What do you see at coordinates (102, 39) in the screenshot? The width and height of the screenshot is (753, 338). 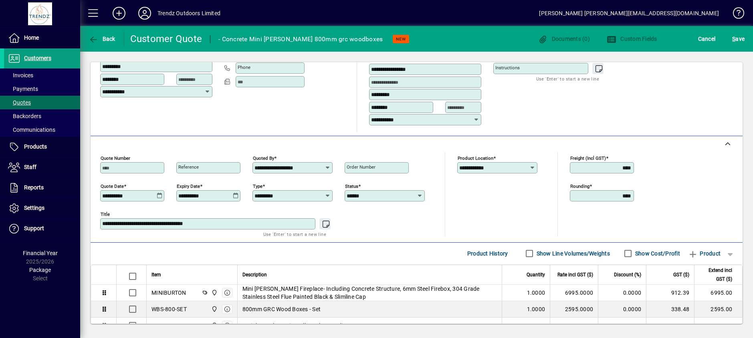 I see `app-page-header-button: Back` at bounding box center [102, 39].